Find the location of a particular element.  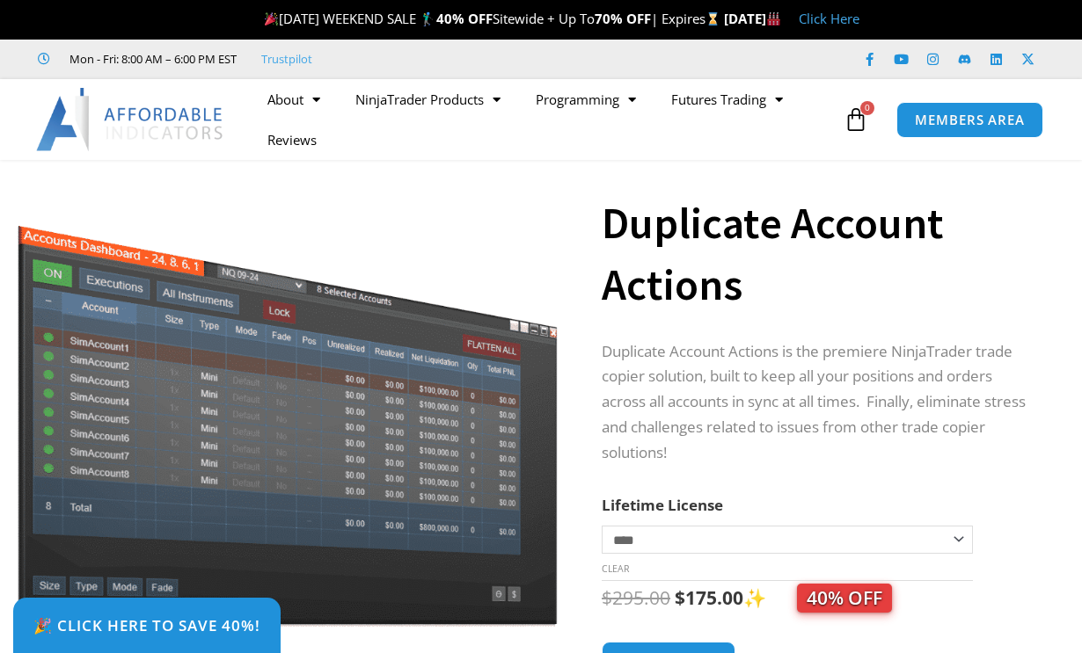

bdi: 295.00 is located at coordinates (636, 598).